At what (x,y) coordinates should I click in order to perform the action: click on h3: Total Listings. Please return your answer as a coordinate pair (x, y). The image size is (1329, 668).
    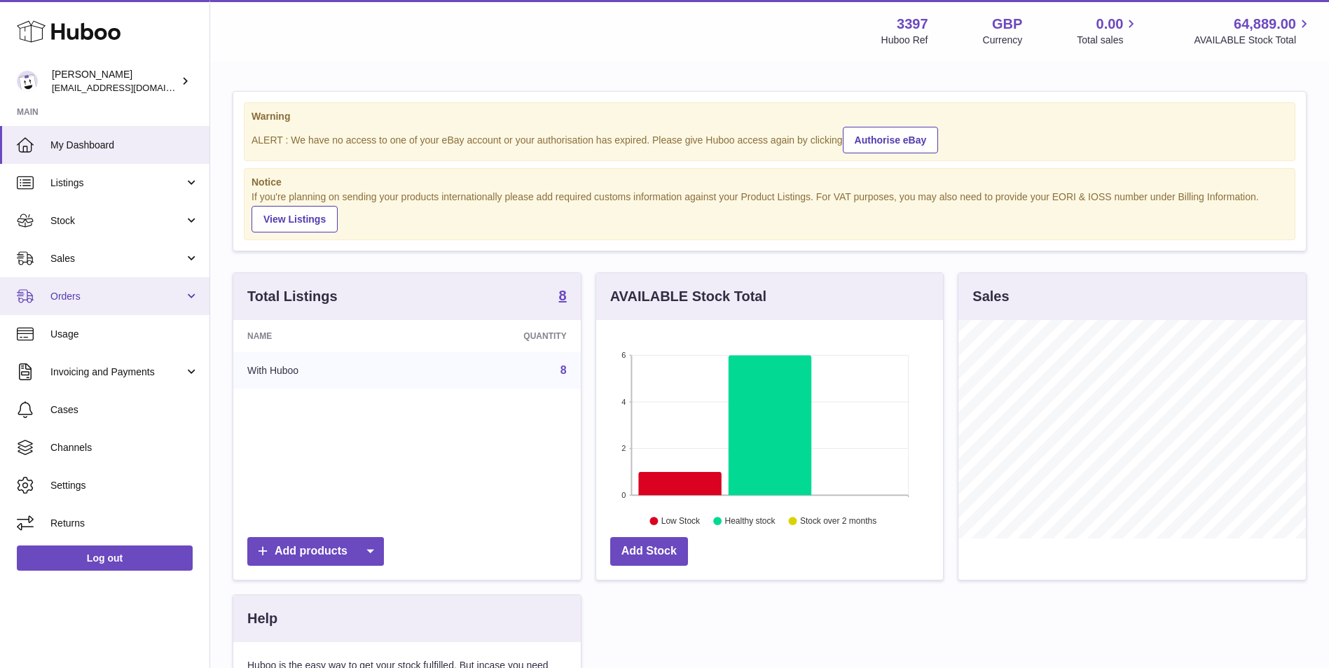
    Looking at the image, I should click on (292, 296).